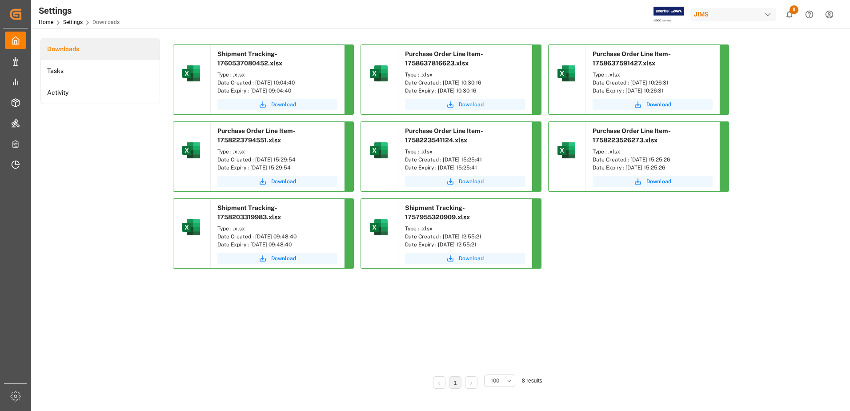  I want to click on button: Help Center, so click(809, 14).